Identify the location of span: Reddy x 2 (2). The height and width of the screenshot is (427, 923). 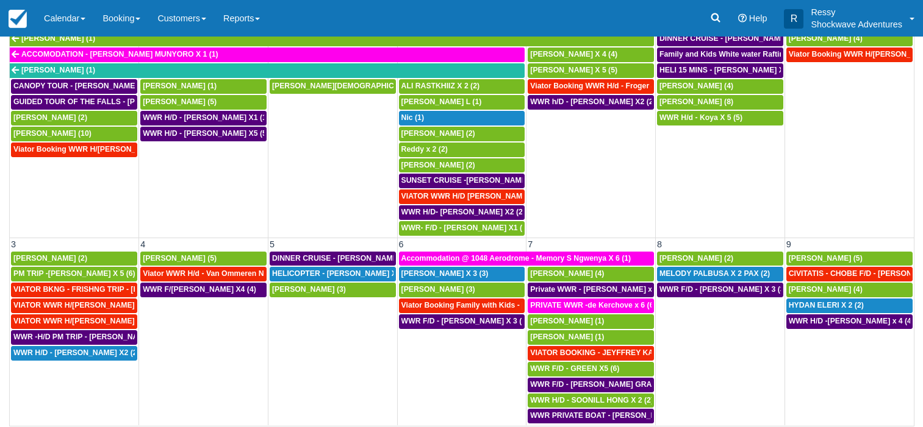
(424, 149).